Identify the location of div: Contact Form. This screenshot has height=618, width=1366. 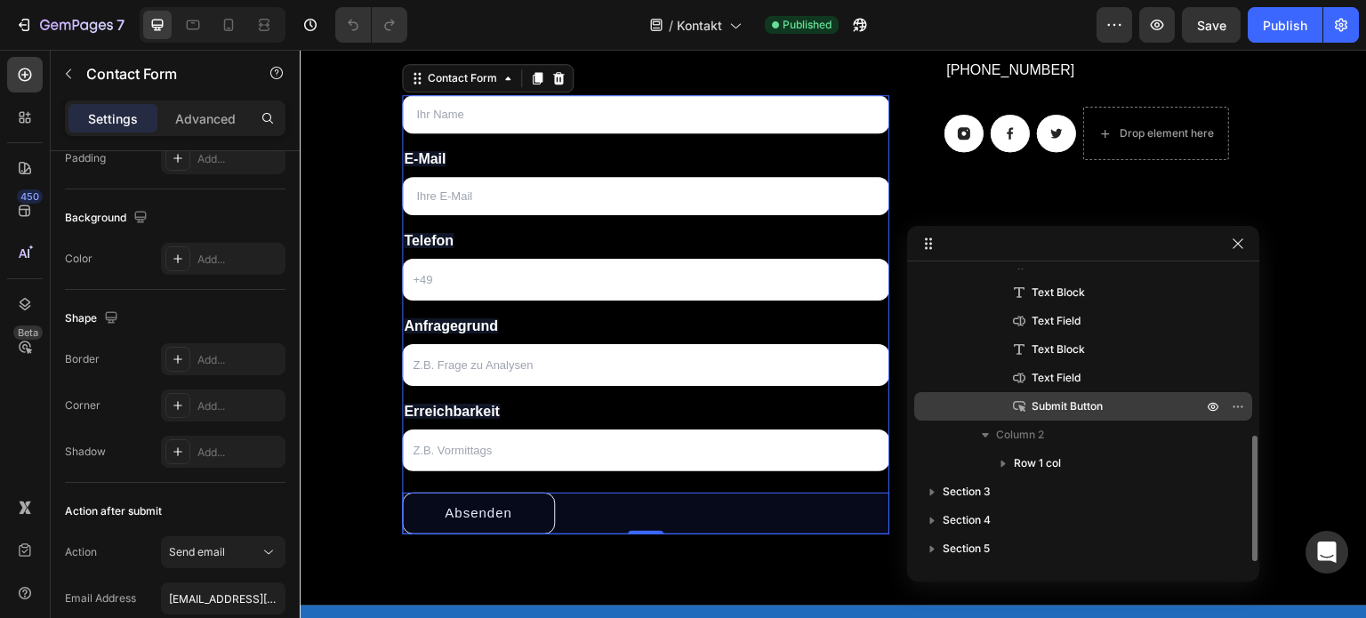
(163, 28).